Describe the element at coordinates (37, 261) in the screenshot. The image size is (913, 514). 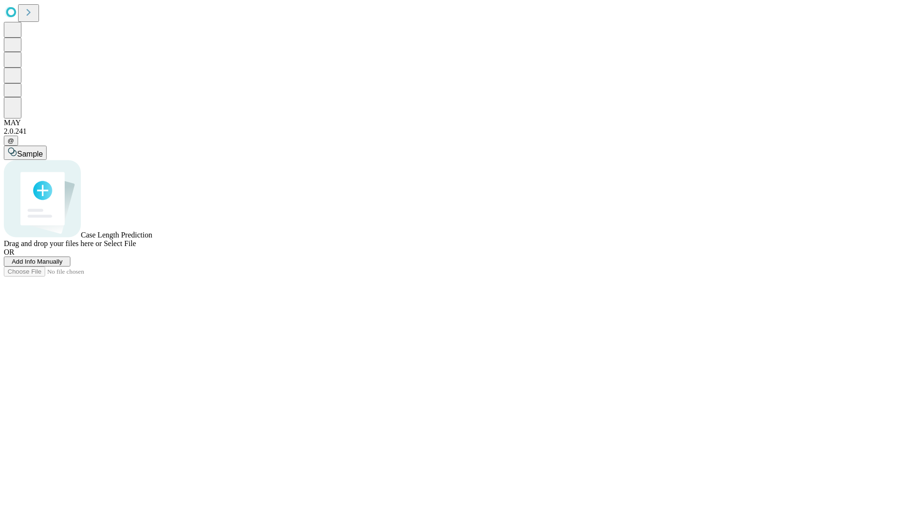
I see `button: Add Info Manually` at that location.